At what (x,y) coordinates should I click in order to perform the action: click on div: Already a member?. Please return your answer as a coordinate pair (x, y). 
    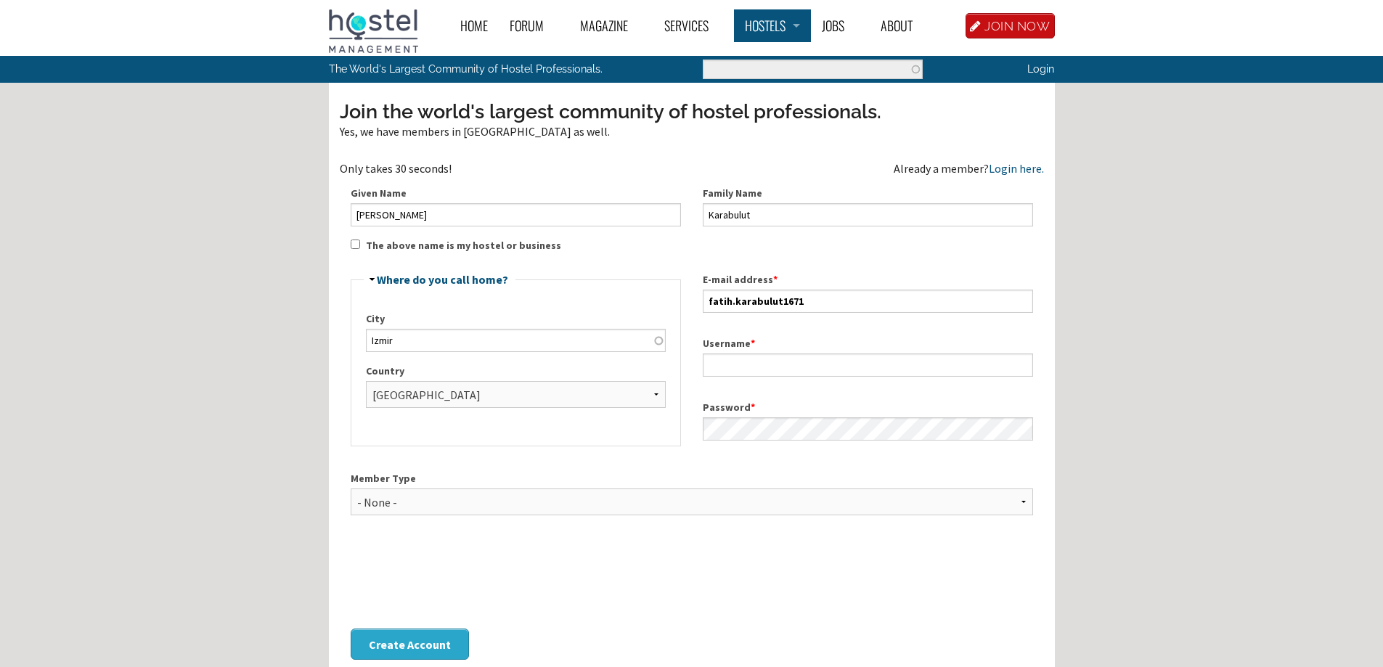
    Looking at the image, I should click on (968, 168).